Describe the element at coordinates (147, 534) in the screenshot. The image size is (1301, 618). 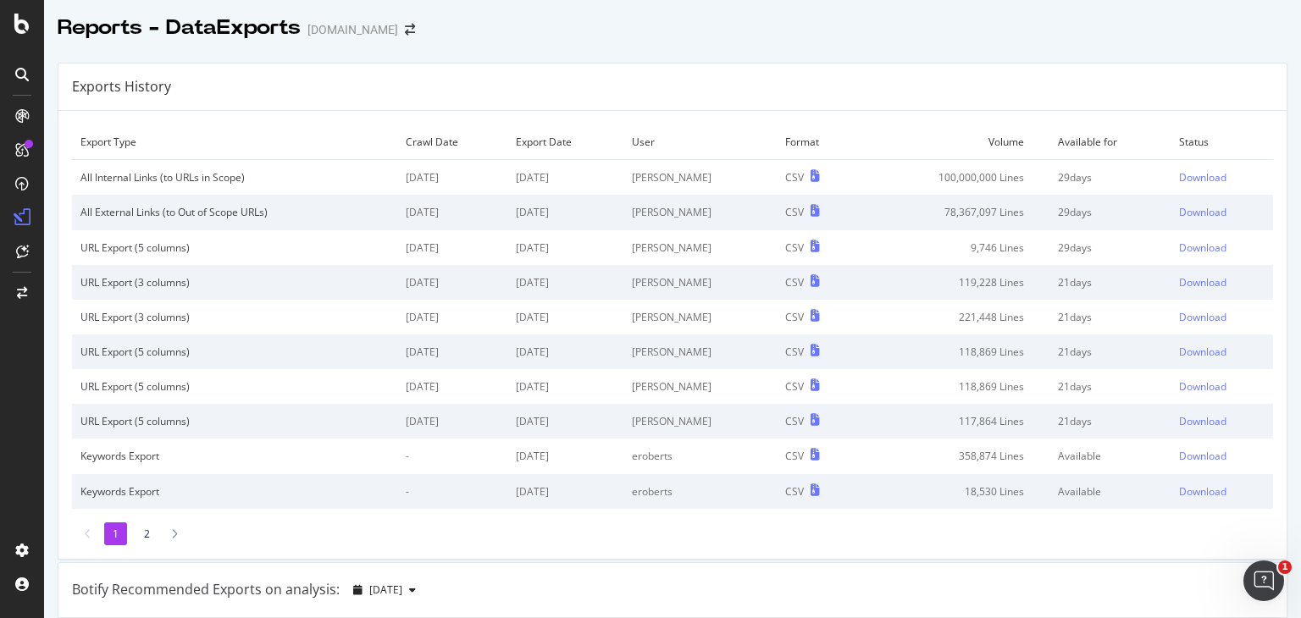
I see `li: 2` at that location.